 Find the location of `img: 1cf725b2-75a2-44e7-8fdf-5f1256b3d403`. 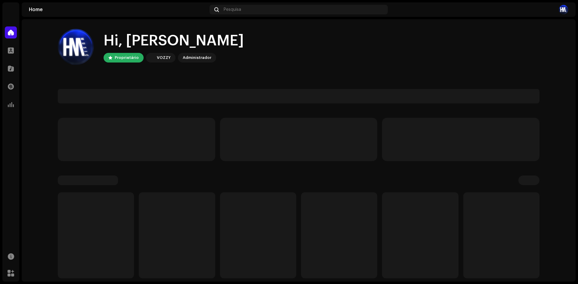

img: 1cf725b2-75a2-44e7-8fdf-5f1256b3d403 is located at coordinates (151, 58).